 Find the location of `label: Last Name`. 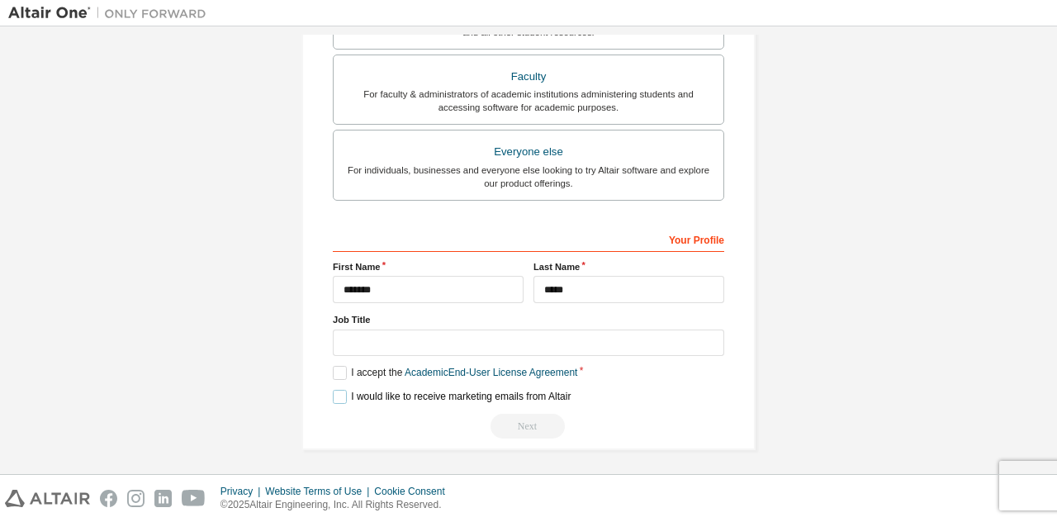

label: Last Name is located at coordinates (628, 267).